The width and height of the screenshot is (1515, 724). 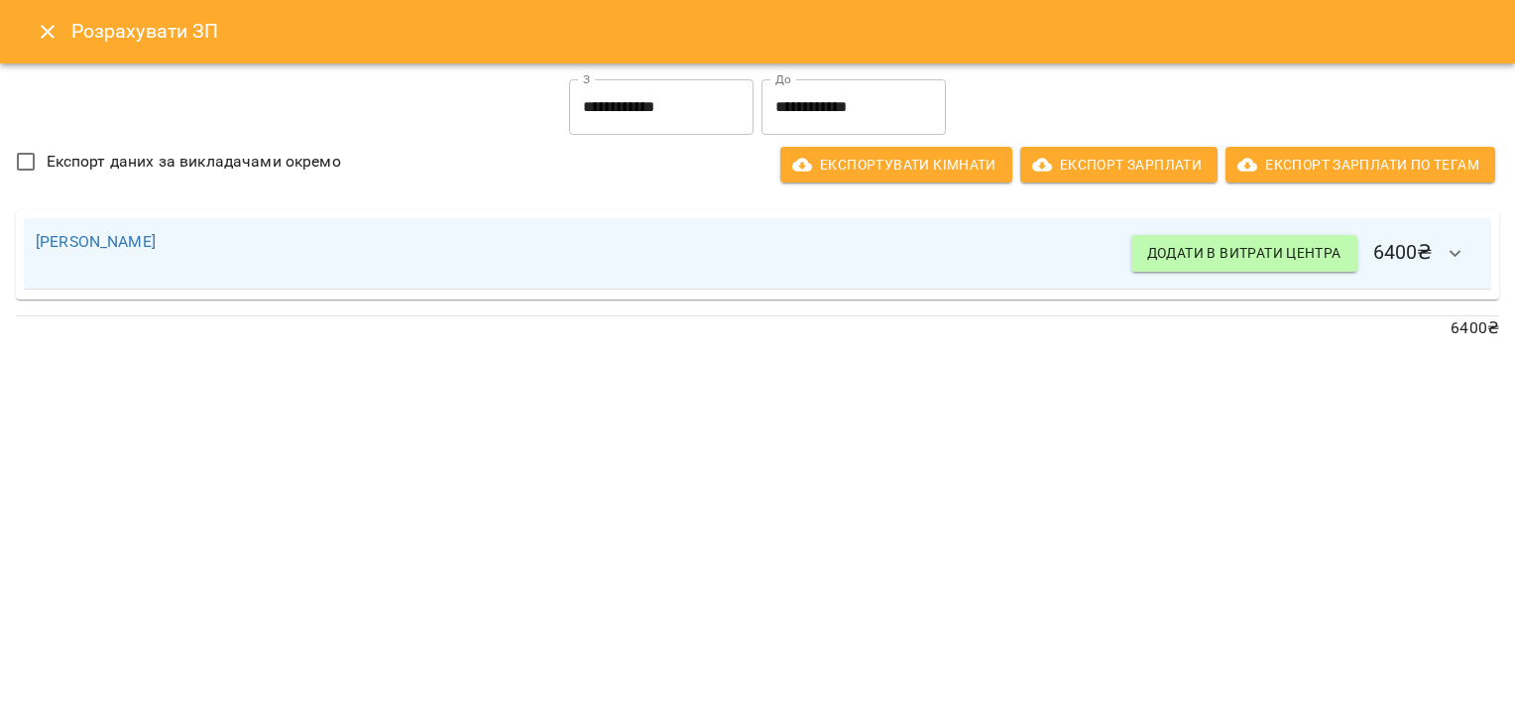 What do you see at coordinates (1244, 253) in the screenshot?
I see `span: Додати в витрати центра` at bounding box center [1244, 253].